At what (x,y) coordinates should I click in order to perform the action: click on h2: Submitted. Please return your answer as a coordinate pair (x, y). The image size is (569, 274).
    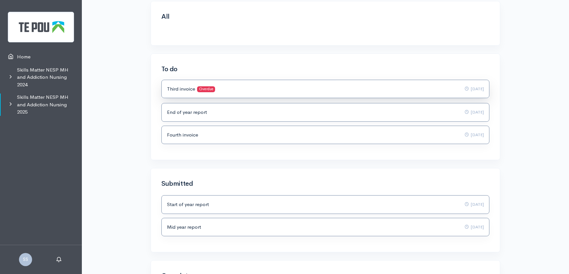
    Looking at the image, I should click on (326, 183).